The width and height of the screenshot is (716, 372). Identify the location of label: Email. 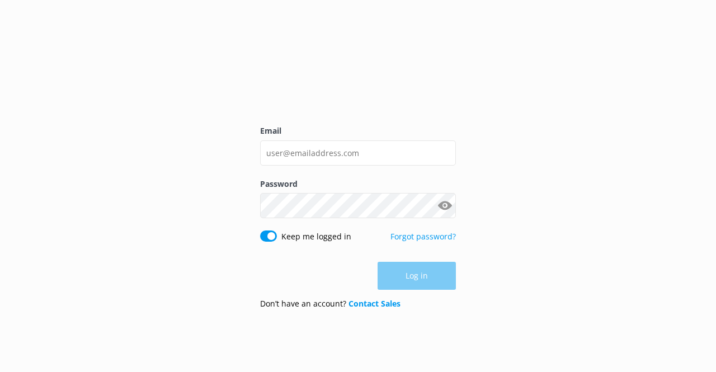
(358, 131).